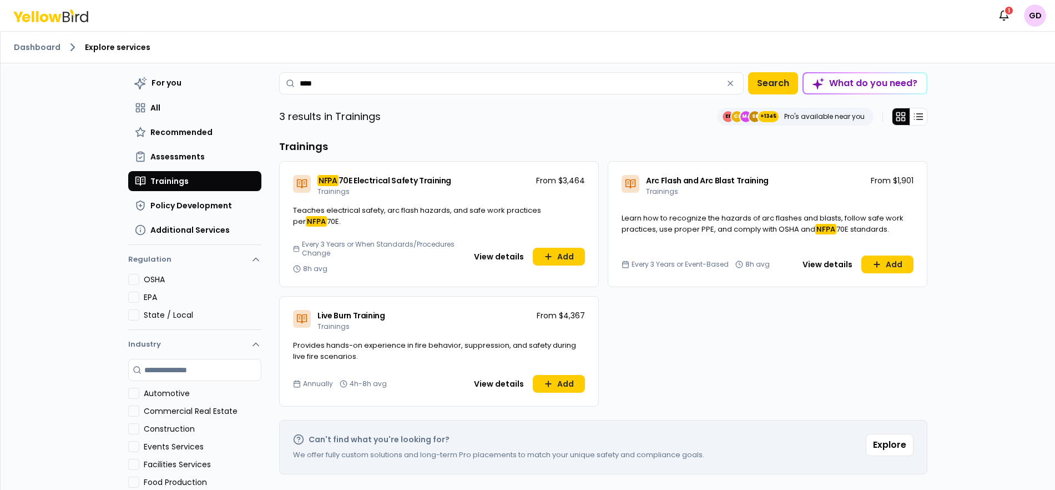 Image resolution: width=1055 pixels, height=490 pixels. What do you see at coordinates (862, 229) in the screenshot?
I see `span: 70E standards.` at bounding box center [862, 229].